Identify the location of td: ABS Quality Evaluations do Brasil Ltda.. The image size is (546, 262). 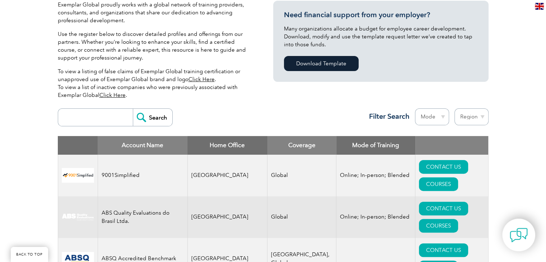
(143, 217).